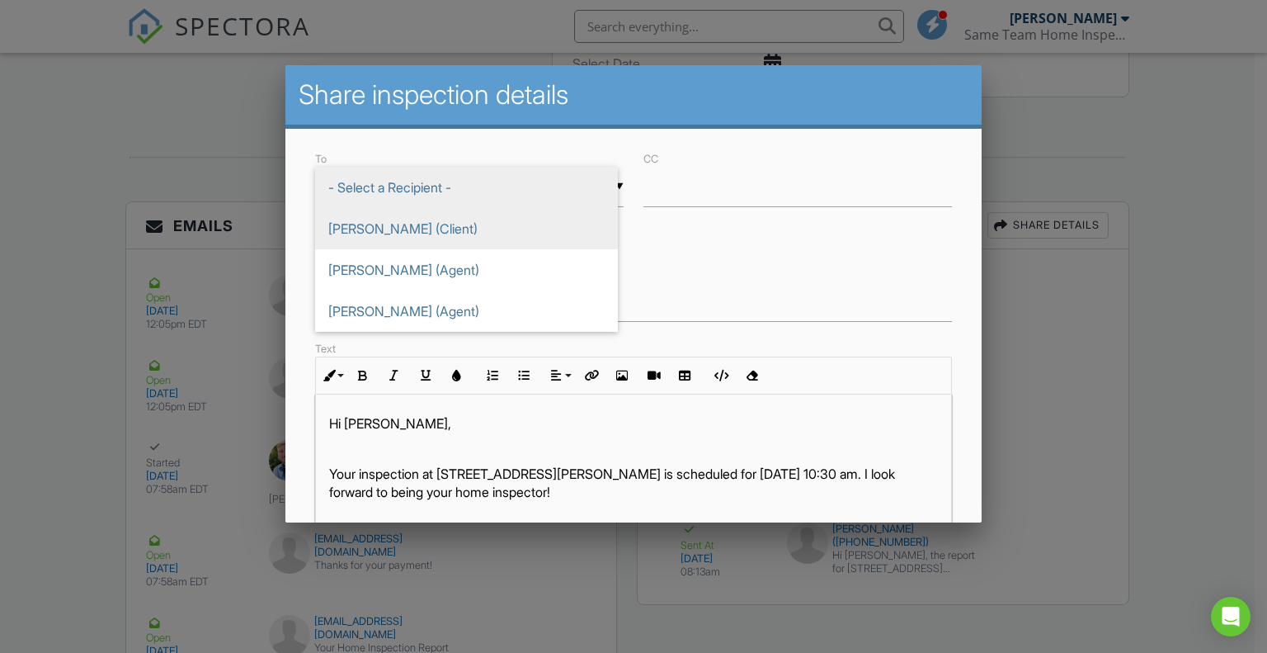 This screenshot has width=1267, height=653. What do you see at coordinates (394, 375) in the screenshot?
I see `button: Italic (Ctrl+I)` at bounding box center [394, 375].